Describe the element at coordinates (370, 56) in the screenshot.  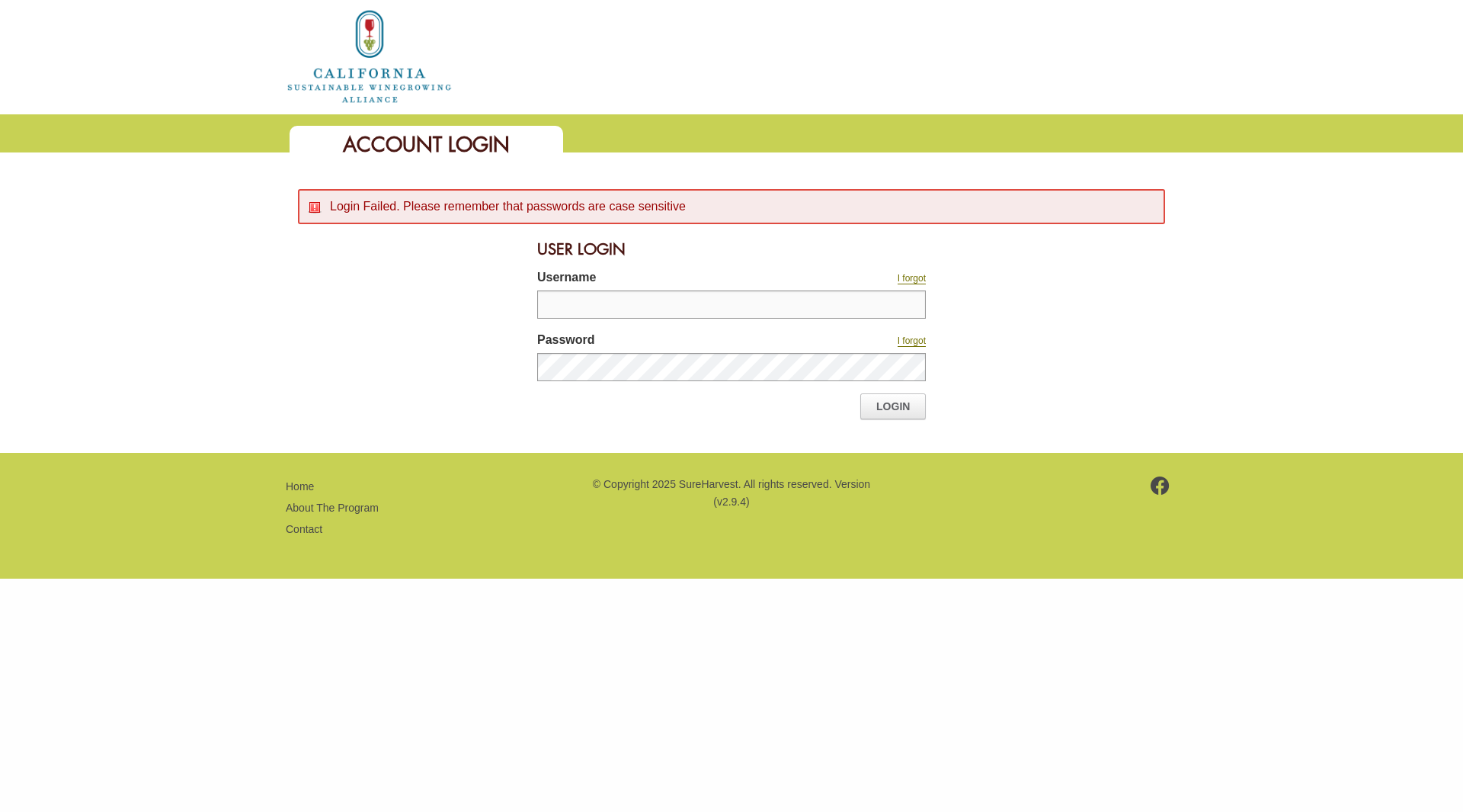
I see `img: logo_cswa2x.png` at that location.